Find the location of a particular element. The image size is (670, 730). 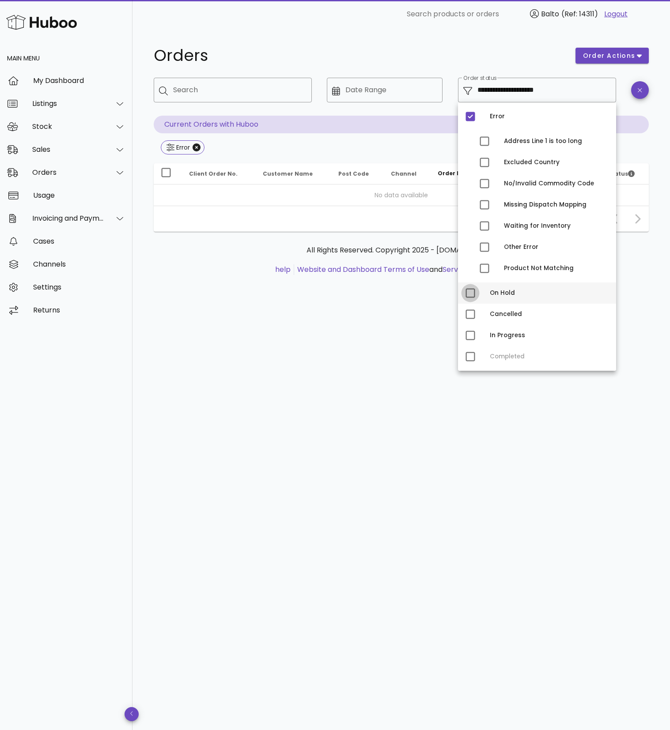

div: Waiting for Inventory is located at coordinates (556, 226).